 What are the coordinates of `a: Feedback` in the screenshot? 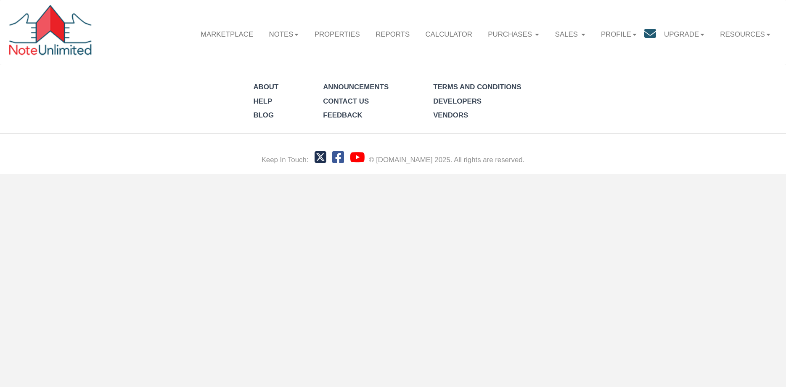 It's located at (342, 115).